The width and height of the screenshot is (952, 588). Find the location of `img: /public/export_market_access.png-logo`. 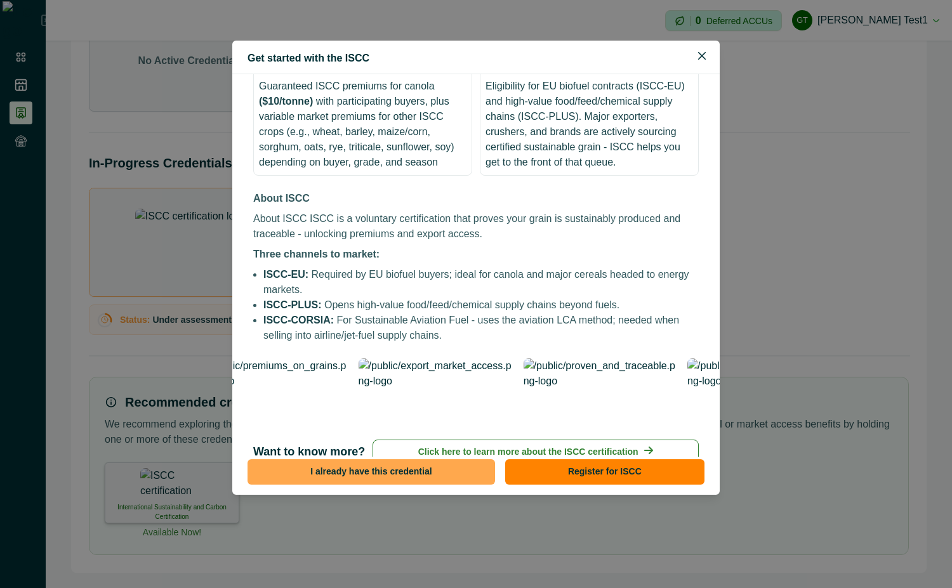

img: /public/export_market_access.png-logo is located at coordinates (437, 394).